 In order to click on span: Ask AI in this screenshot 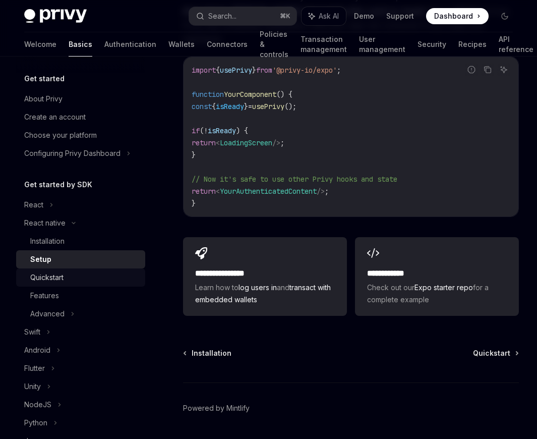, I will do `click(329, 16)`.